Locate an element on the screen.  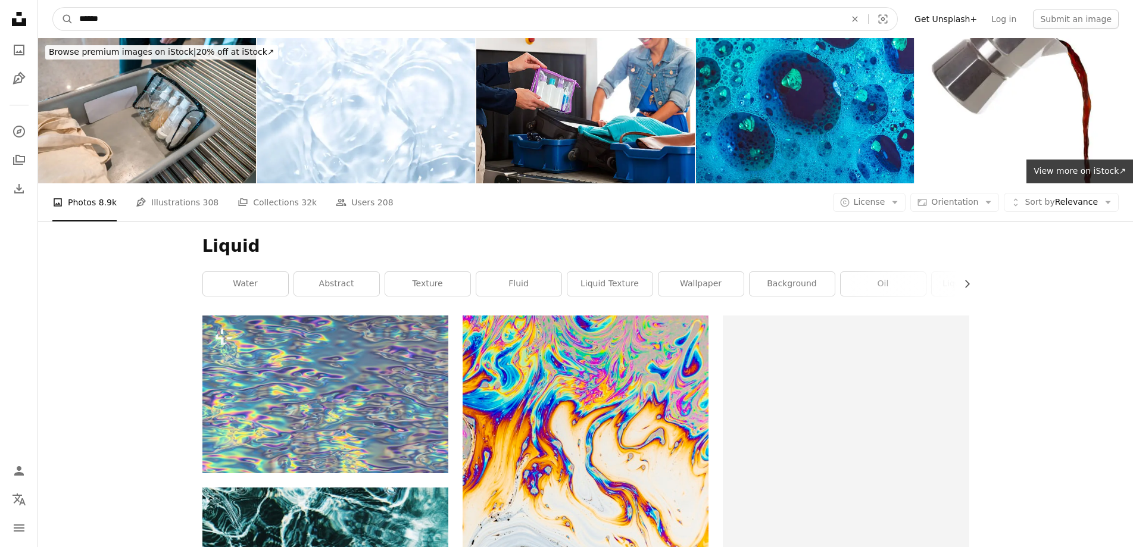
button: Visual search is located at coordinates (883, 19).